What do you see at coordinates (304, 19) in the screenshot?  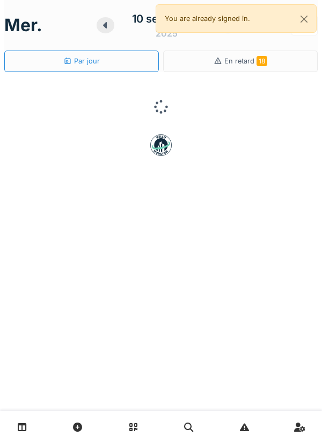 I see `button: Close` at bounding box center [304, 19].